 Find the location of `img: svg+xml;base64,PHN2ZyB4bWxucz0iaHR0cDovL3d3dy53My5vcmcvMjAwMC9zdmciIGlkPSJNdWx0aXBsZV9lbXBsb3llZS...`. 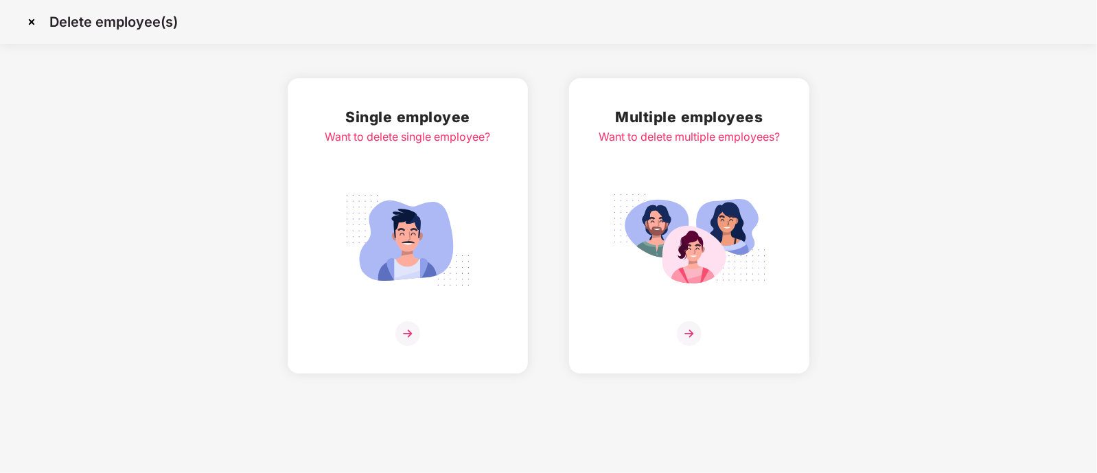

img: svg+xml;base64,PHN2ZyB4bWxucz0iaHR0cDovL3d3dy53My5vcmcvMjAwMC9zdmciIGlkPSJNdWx0aXBsZV9lbXBsb3llZS... is located at coordinates (689, 240).